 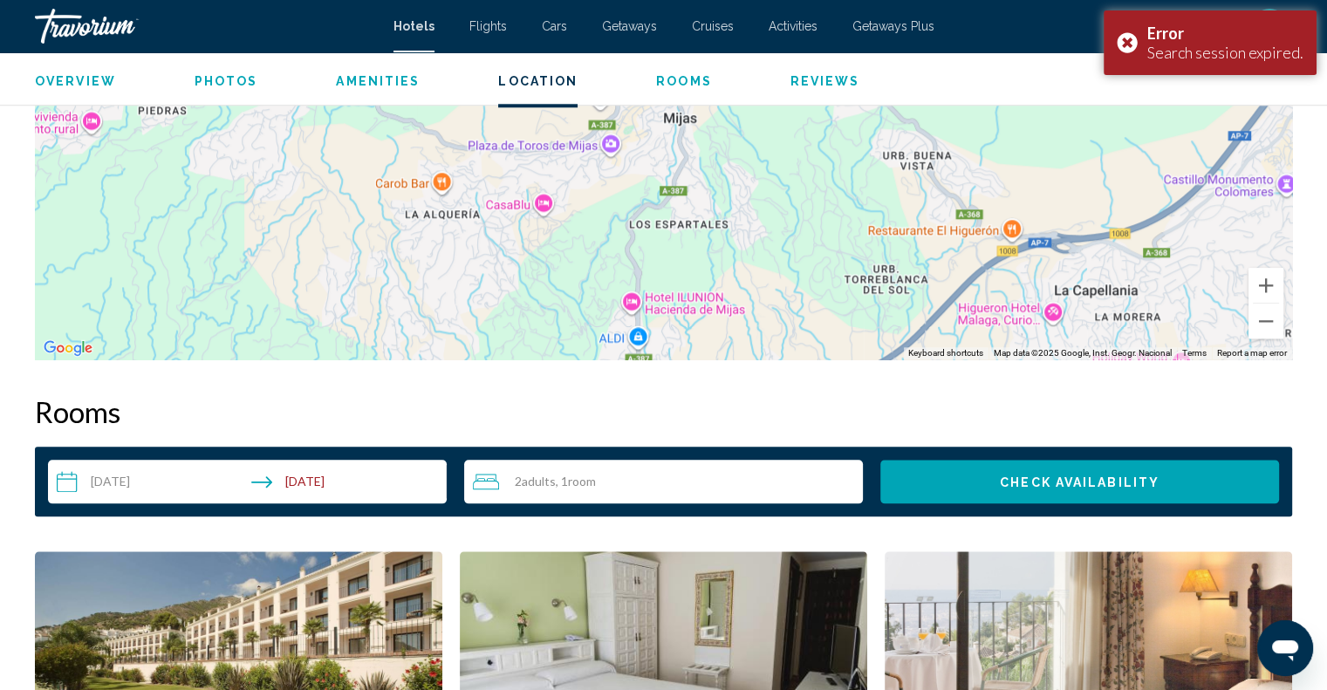 I want to click on button: Reviews, so click(x=825, y=81).